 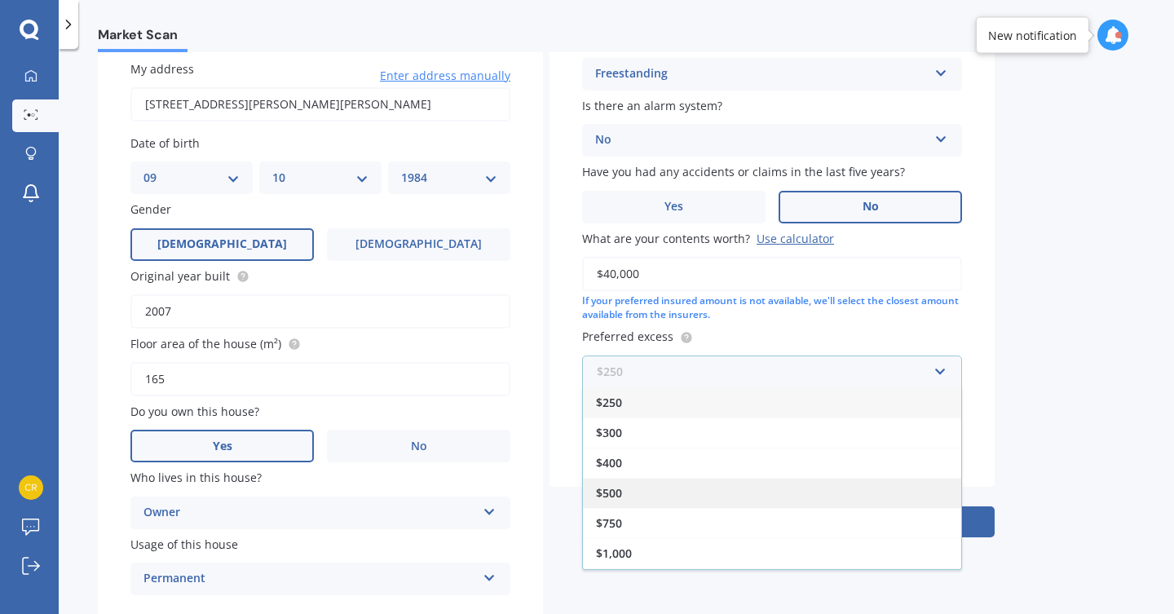 I want to click on span: $250, so click(x=609, y=402).